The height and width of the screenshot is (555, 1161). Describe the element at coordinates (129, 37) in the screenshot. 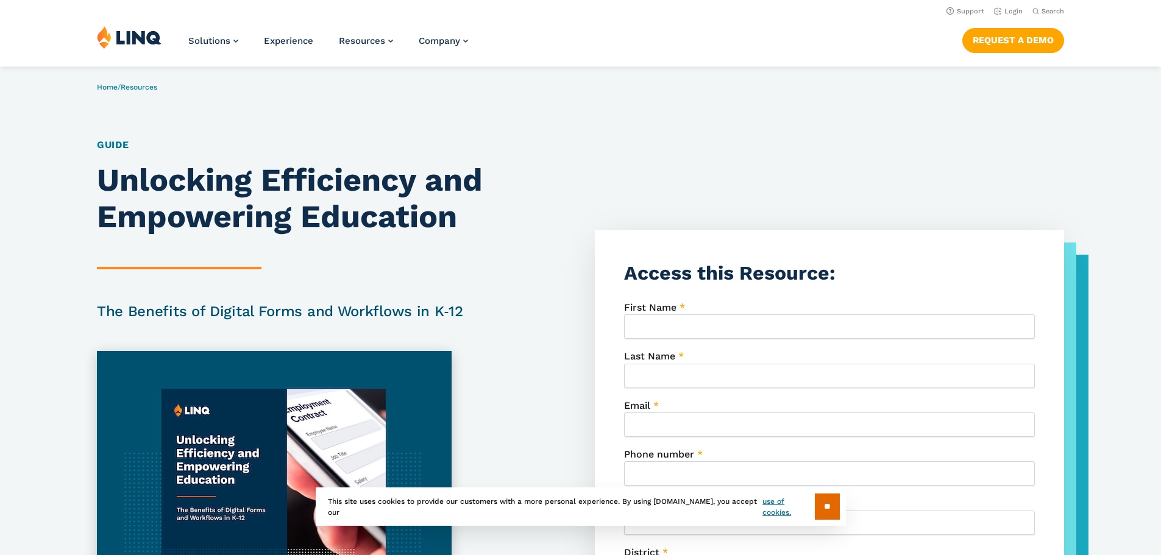

I see `img: LINQ | K‑12 Software` at that location.